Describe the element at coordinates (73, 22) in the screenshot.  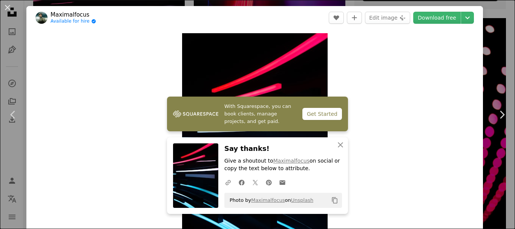
I see `a: Available for hire` at that location.